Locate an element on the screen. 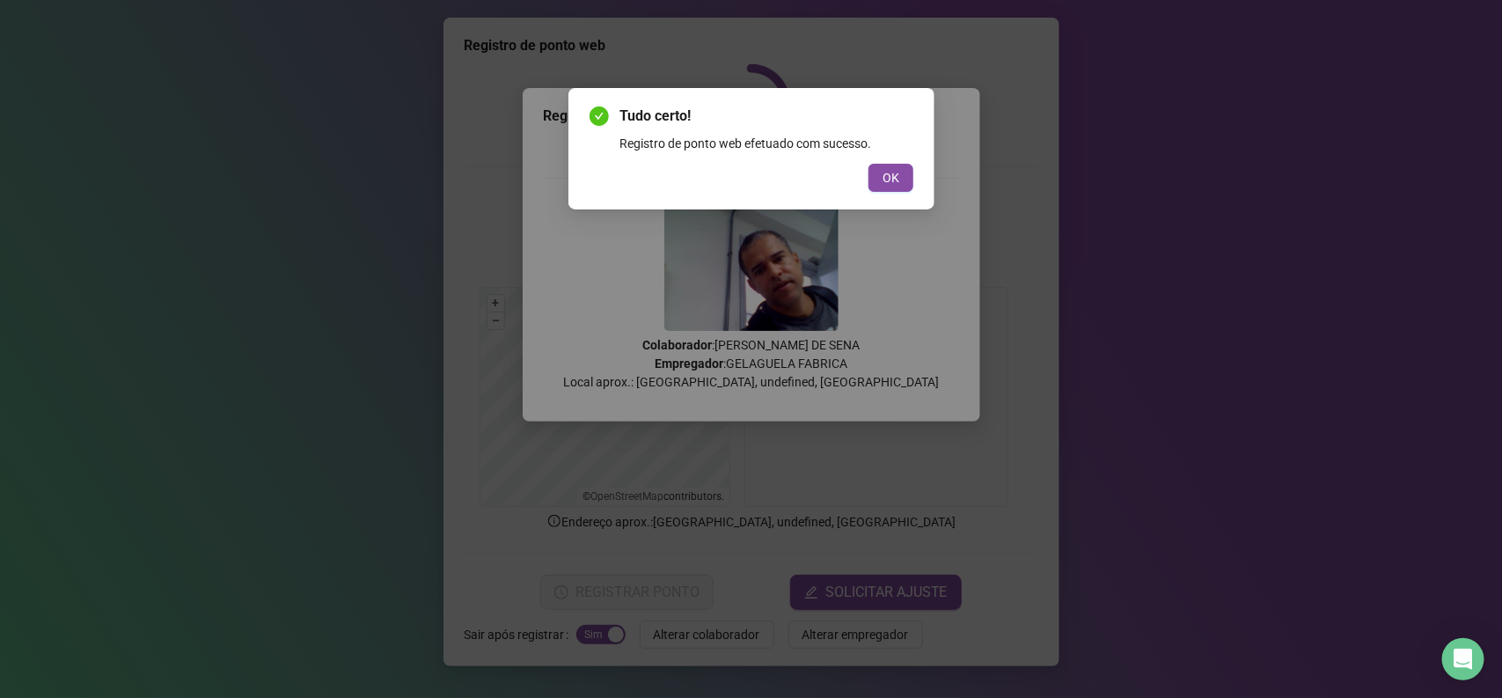 The height and width of the screenshot is (698, 1502). span: OK is located at coordinates (890, 178).